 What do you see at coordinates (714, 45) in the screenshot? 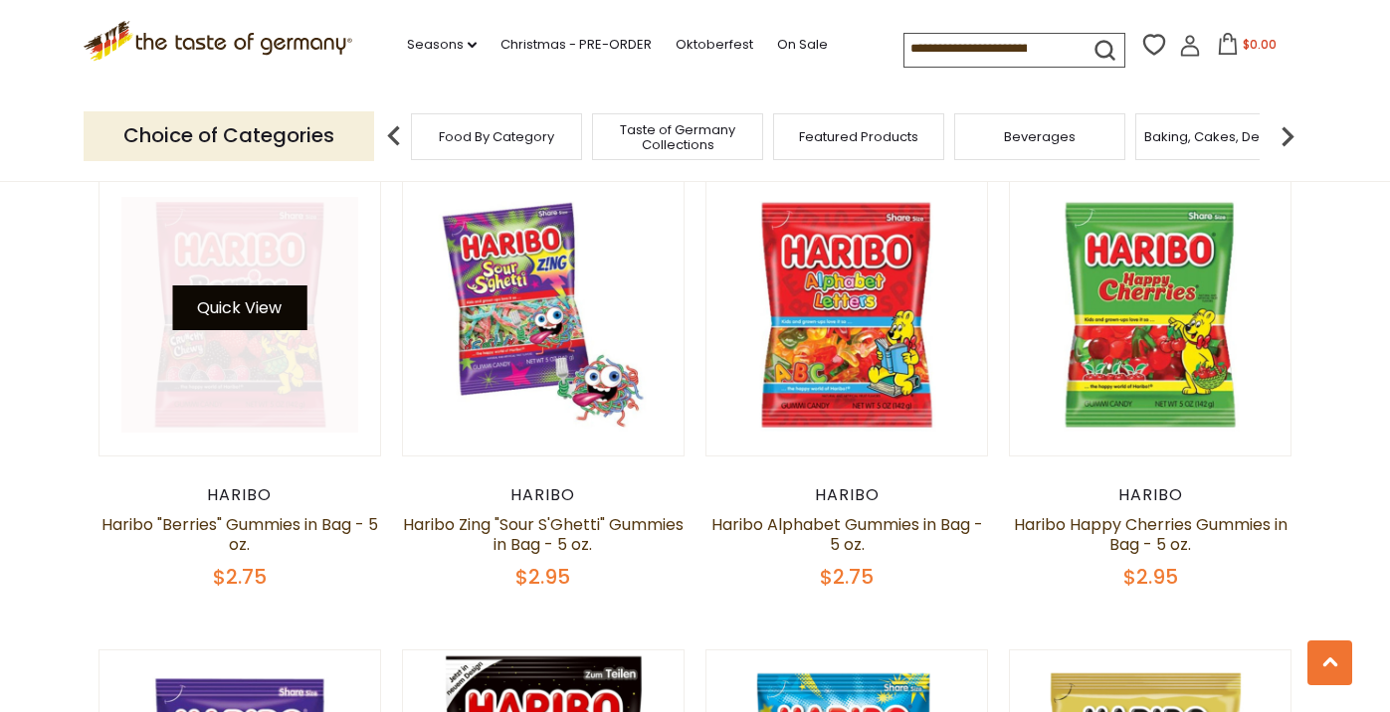
I see `a: Oktoberfest` at bounding box center [714, 45].